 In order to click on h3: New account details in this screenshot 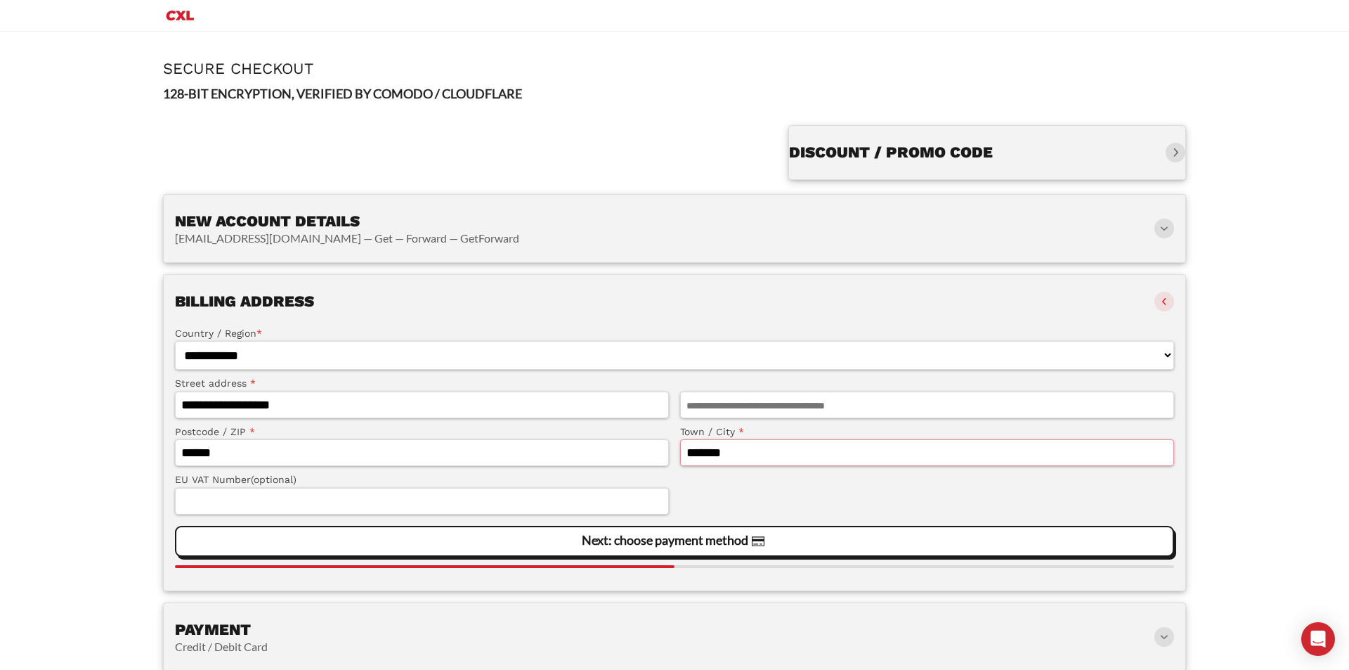, I will do `click(347, 221)`.